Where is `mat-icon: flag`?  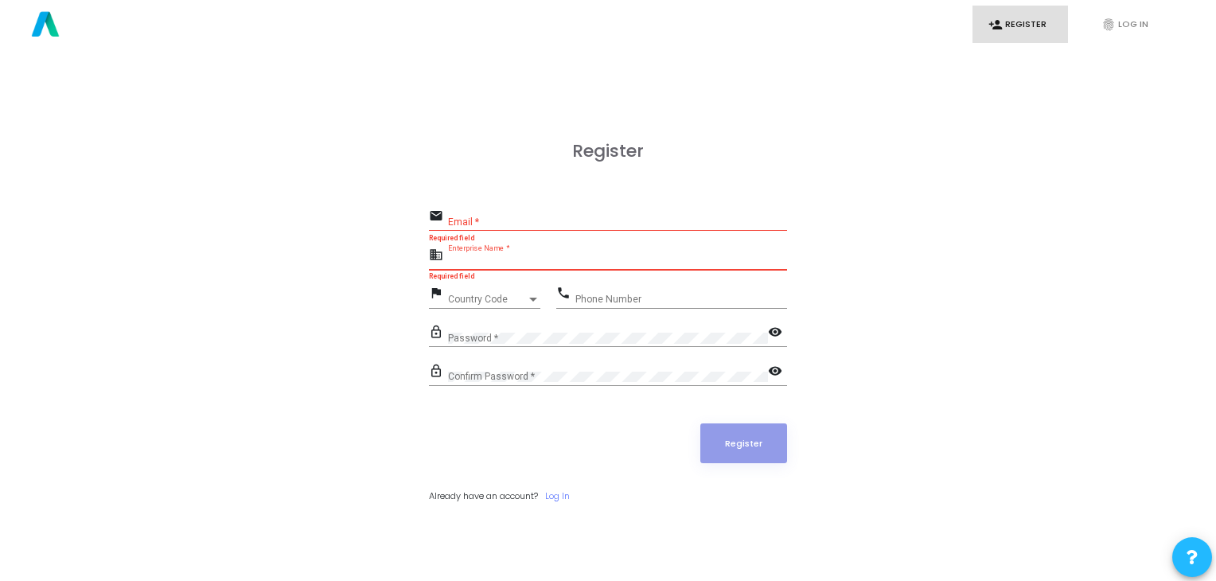
mat-icon: flag is located at coordinates (439, 295).